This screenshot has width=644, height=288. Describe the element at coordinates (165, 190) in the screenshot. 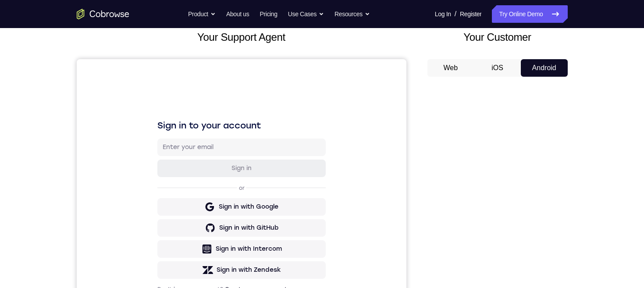

I see `button: Sign in with Intercom` at that location.